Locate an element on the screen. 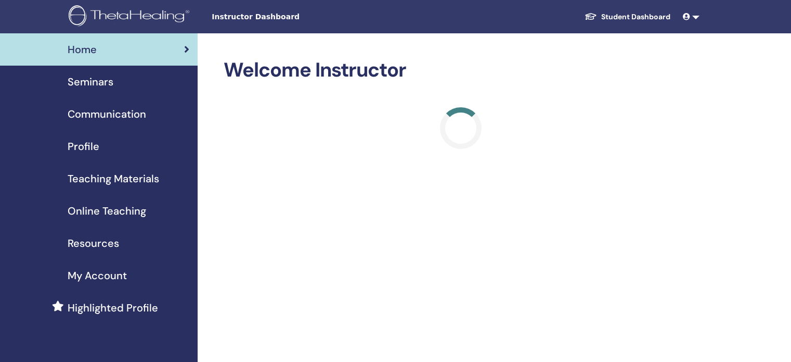 The width and height of the screenshot is (791, 362). span: Seminars is located at coordinates (91, 82).